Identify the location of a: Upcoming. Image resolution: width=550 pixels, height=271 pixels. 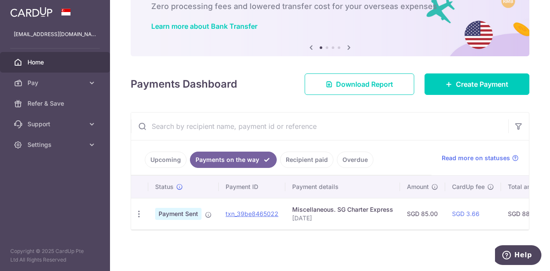
(165, 160).